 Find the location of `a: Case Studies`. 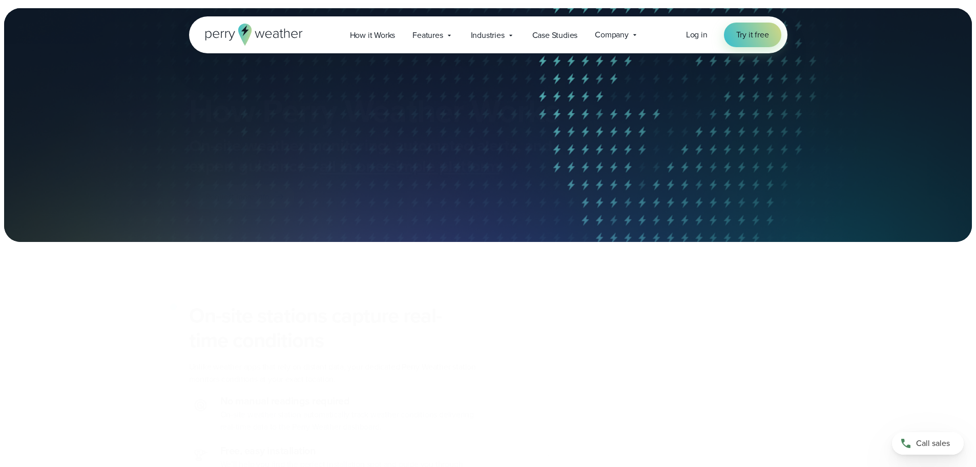

a: Case Studies is located at coordinates (555, 35).